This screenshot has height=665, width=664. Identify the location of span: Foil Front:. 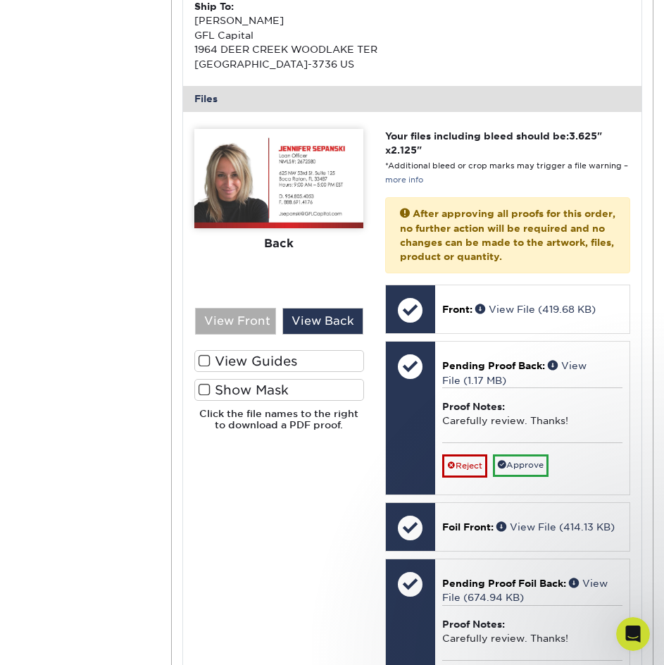
(468, 527).